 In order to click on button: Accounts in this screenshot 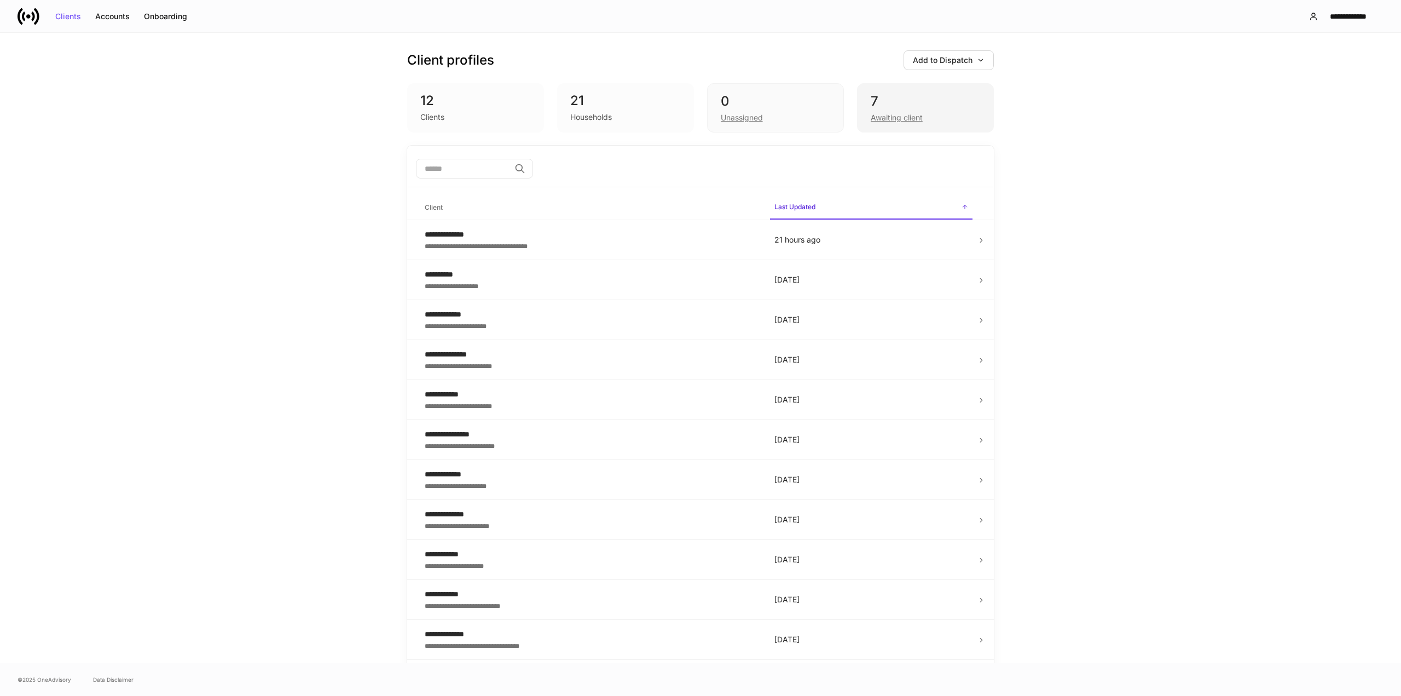, I will do `click(112, 16)`.